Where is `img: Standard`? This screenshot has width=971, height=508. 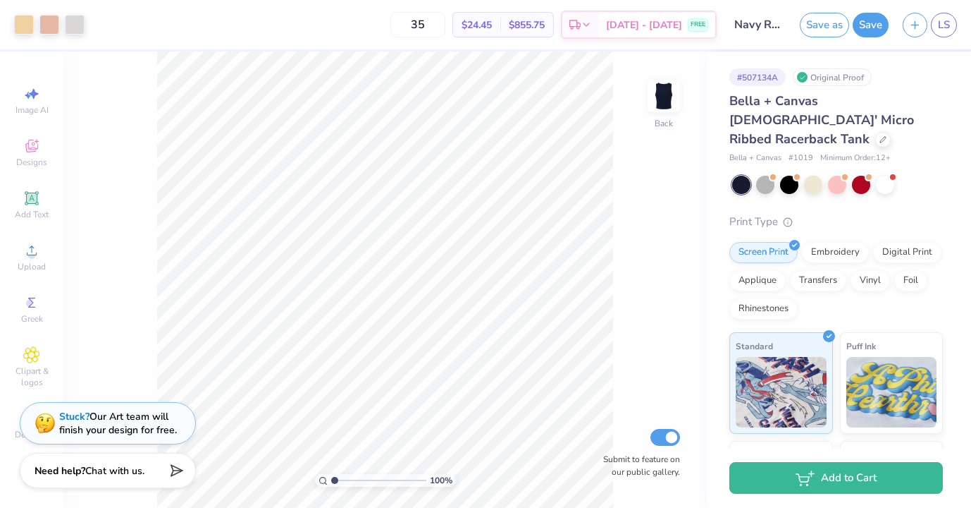
img: Standard is located at coordinates (781, 392).